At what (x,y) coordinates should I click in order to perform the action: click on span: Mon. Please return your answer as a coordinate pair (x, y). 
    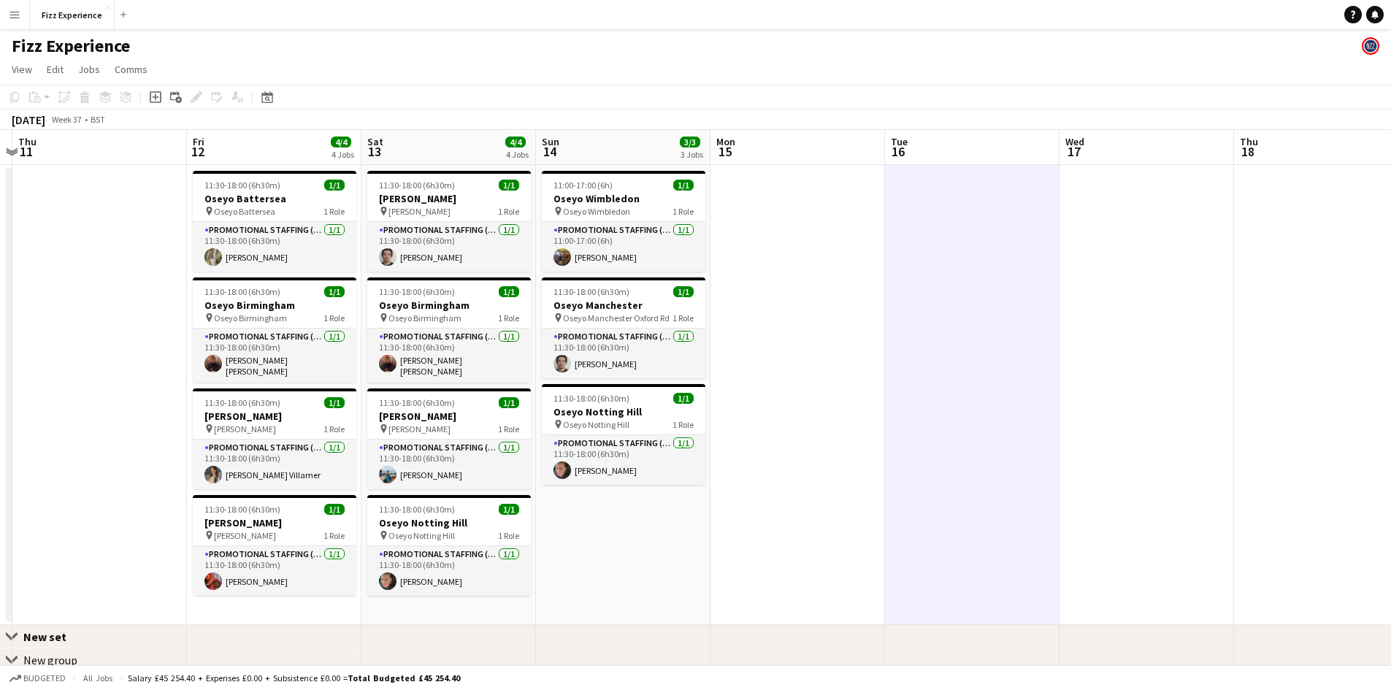
    Looking at the image, I should click on (726, 142).